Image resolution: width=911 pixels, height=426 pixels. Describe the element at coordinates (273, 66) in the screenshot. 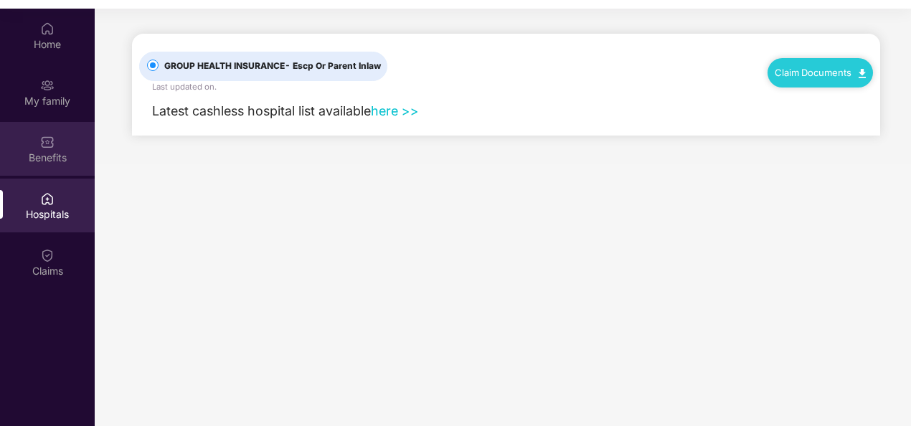

I see `span: GROUP HEALTH INSURANCE` at that location.